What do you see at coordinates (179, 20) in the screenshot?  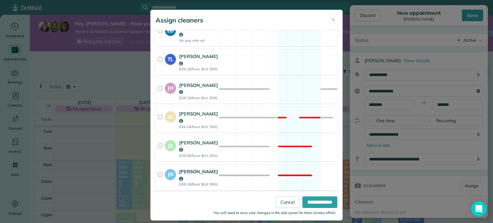 I see `h5: Assign cleaners` at bounding box center [179, 20].